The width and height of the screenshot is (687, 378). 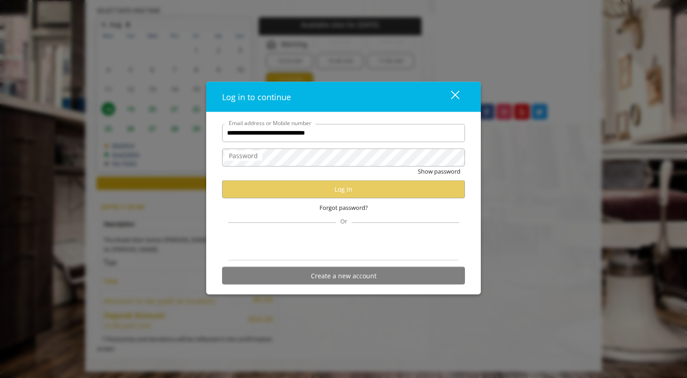 I want to click on button: Show password, so click(x=439, y=171).